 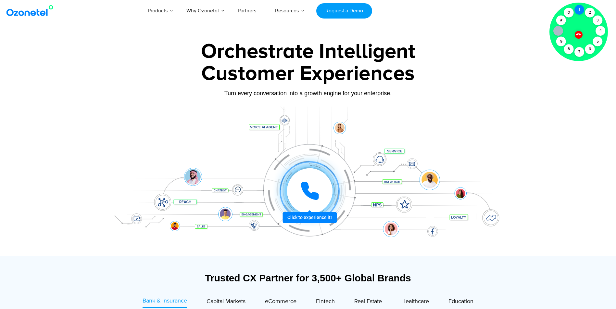 What do you see at coordinates (562, 42) in the screenshot?
I see `div: 9` at bounding box center [562, 42].